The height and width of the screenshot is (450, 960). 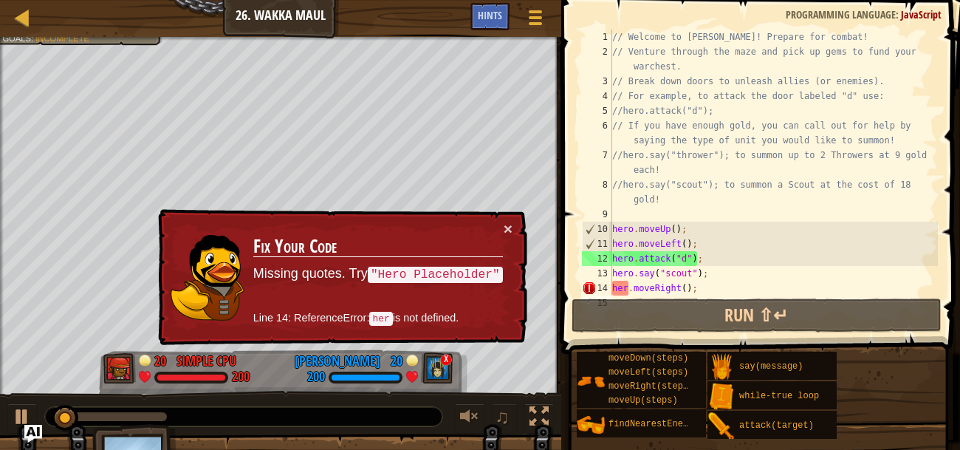 I want to click on span: say(message), so click(x=771, y=366).